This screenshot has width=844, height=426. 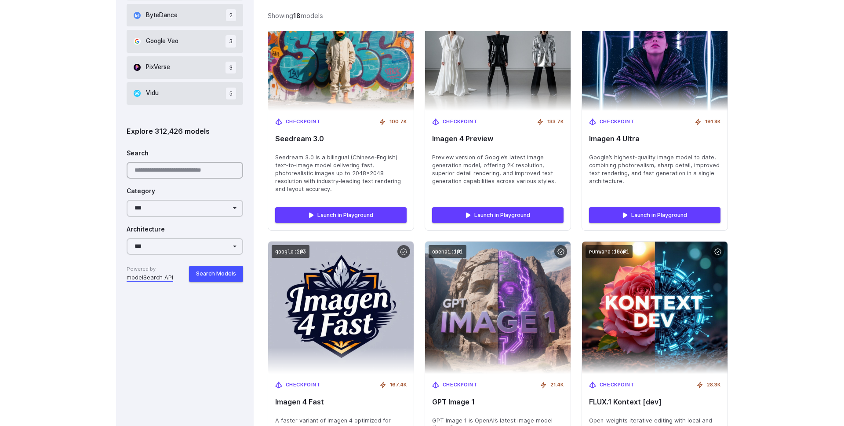 What do you see at coordinates (341, 307) in the screenshot?
I see `img: Imagen 4 Fast` at bounding box center [341, 307].